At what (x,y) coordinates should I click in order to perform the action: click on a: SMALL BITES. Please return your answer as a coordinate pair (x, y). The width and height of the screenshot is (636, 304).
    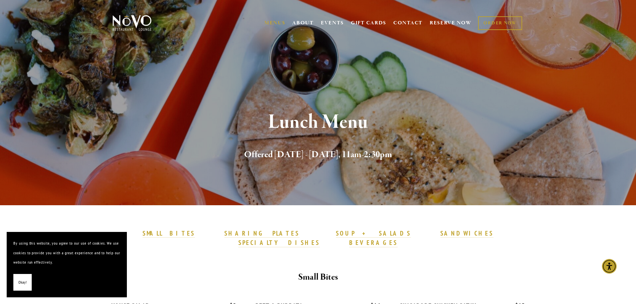
    Looking at the image, I should click on (169, 234).